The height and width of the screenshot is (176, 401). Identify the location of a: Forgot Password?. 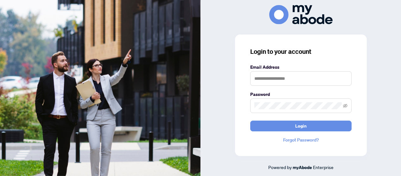
(301, 140).